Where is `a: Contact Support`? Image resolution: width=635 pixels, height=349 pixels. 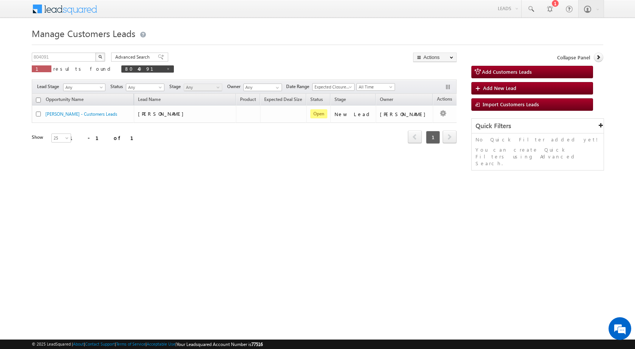
a: Contact Support is located at coordinates (100, 344).